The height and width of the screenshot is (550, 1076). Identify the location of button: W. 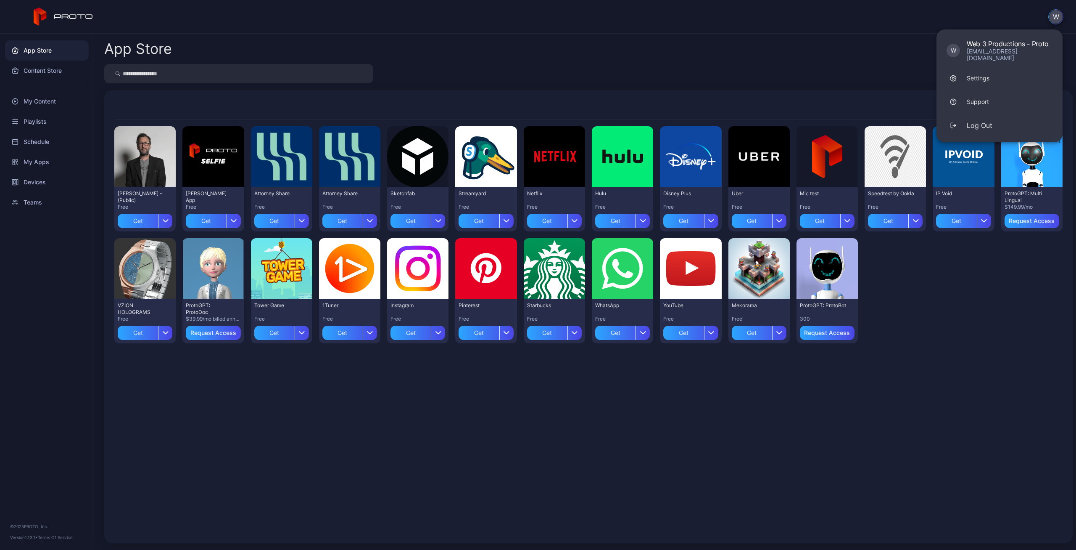
(1056, 17).